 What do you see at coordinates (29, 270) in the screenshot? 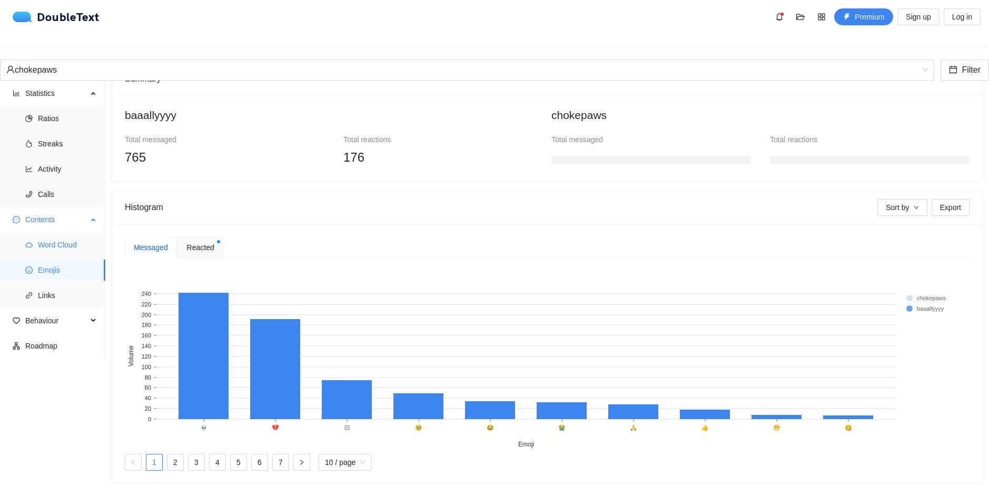
I see `span: smile` at bounding box center [29, 270].